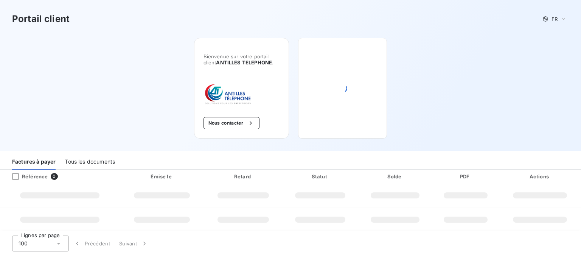 Image resolution: width=581 pixels, height=256 pixels. Describe the element at coordinates (23, 243) in the screenshot. I see `span: 100` at that location.